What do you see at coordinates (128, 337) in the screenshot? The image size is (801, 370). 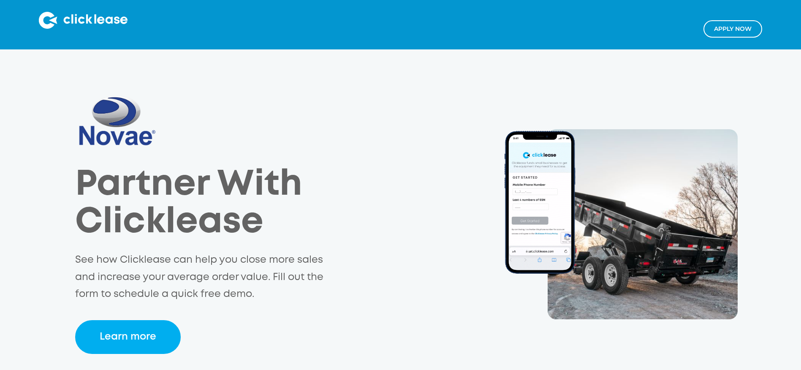 I see `a: Learn more` at bounding box center [128, 337].